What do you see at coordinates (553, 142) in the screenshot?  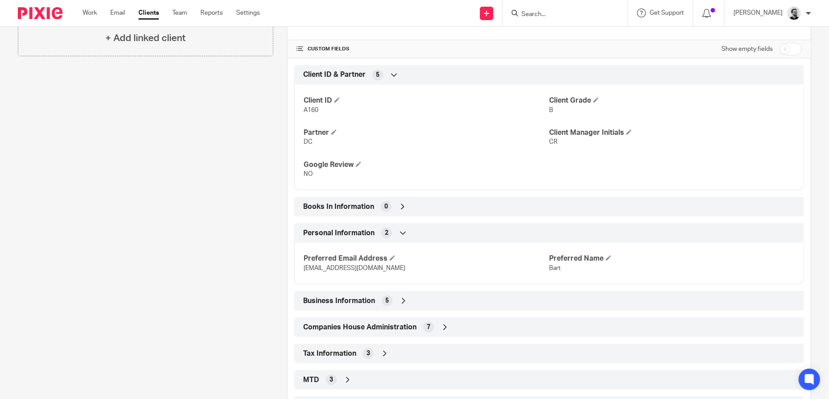 I see `span: CR` at bounding box center [553, 142].